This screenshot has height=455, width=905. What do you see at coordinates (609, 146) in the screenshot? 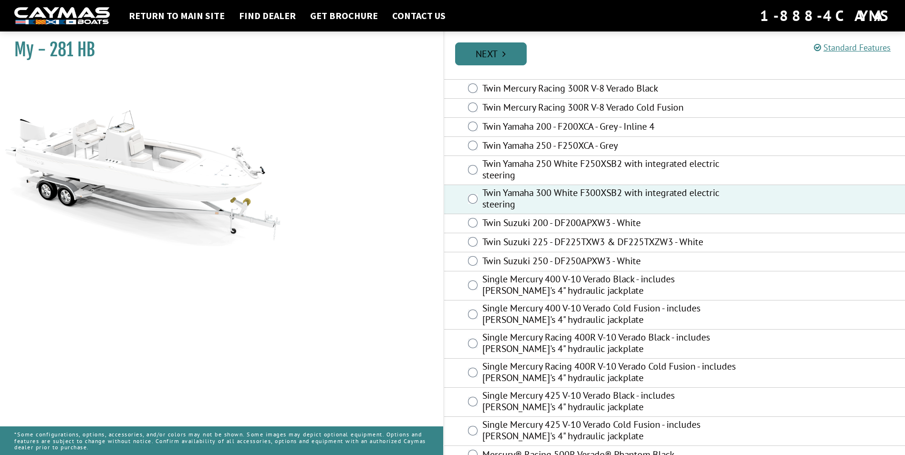
I see `label: Twin Yamaha 250 - F250XCA - Grey` at bounding box center [609, 146].